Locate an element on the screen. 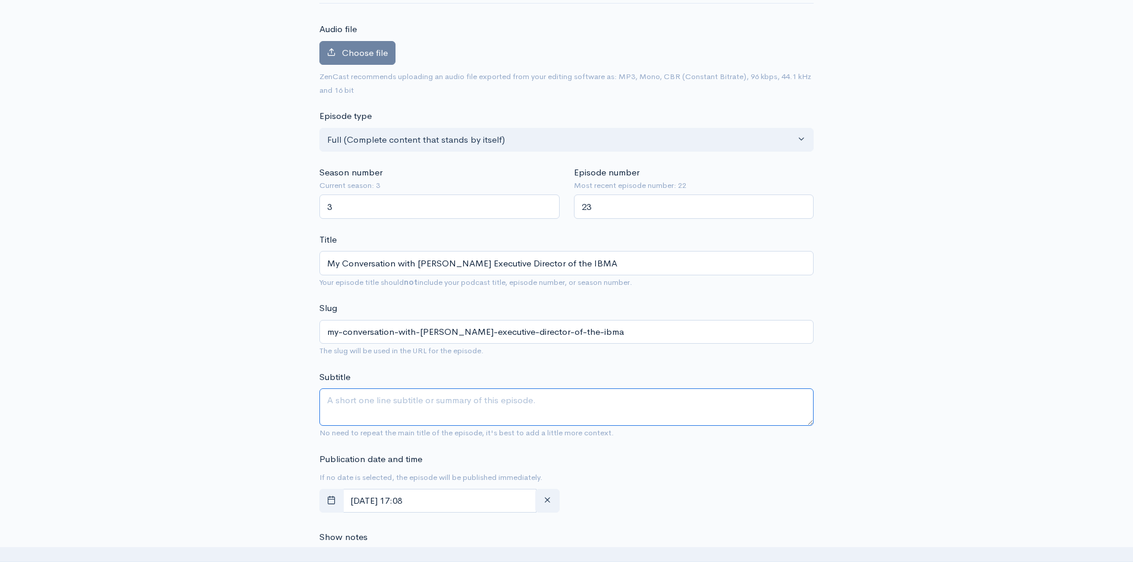 This screenshot has width=1133, height=562. button: clear is located at coordinates (547, 501).